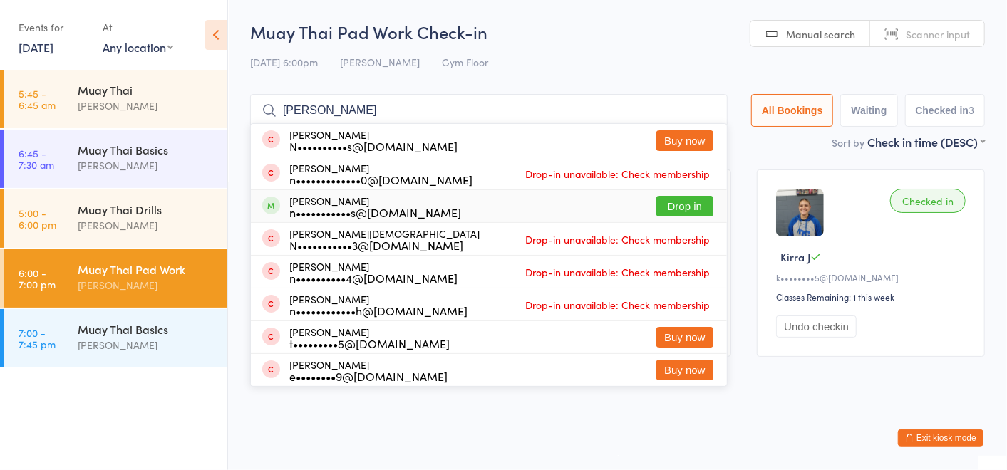  Describe the element at coordinates (800, 212) in the screenshot. I see `img: image1717484729.png` at that location.